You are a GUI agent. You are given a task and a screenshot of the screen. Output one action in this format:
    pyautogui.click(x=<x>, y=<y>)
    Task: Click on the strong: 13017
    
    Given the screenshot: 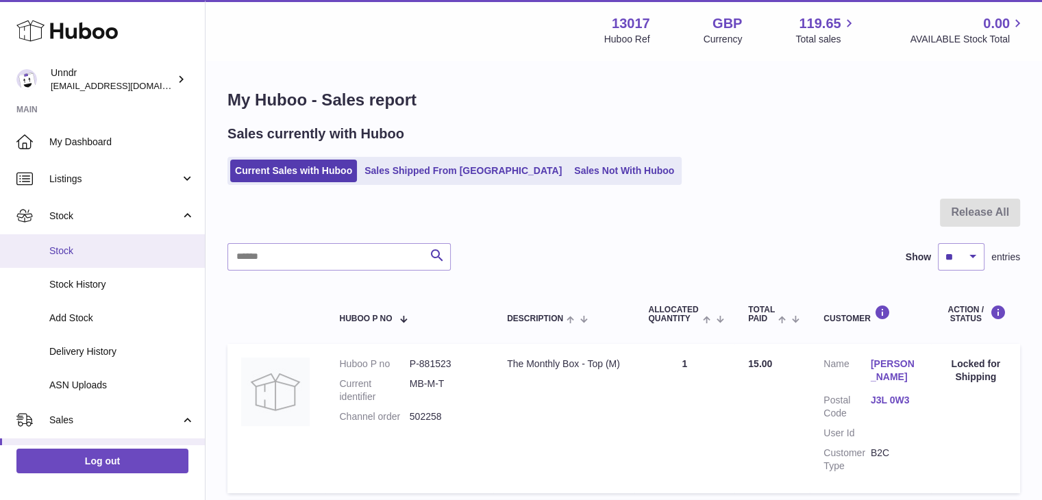 What is the action you would take?
    pyautogui.click(x=631, y=23)
    